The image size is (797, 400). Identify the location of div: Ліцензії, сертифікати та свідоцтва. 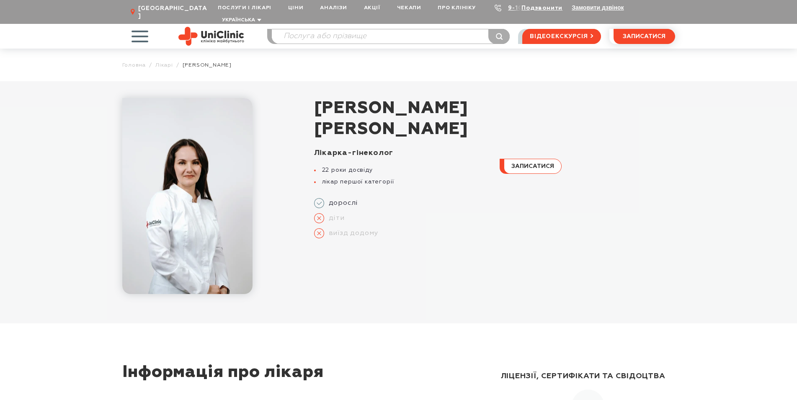
(588, 376).